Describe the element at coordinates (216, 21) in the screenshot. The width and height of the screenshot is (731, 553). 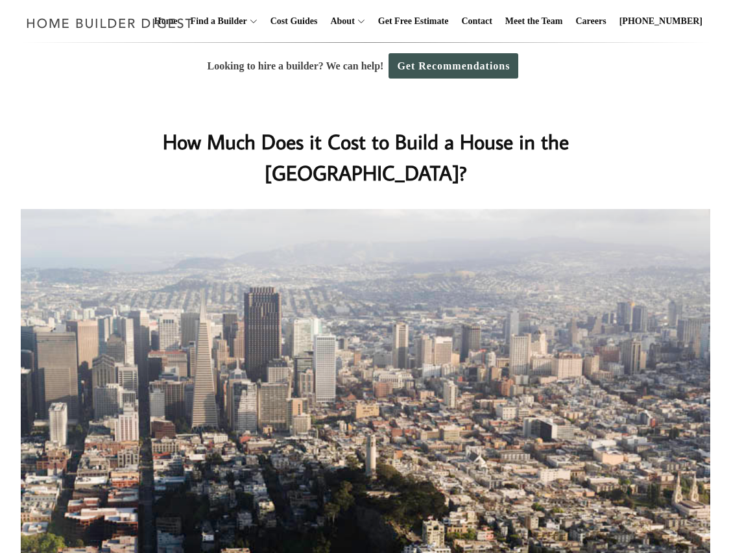
I see `a: Find a Builder` at that location.